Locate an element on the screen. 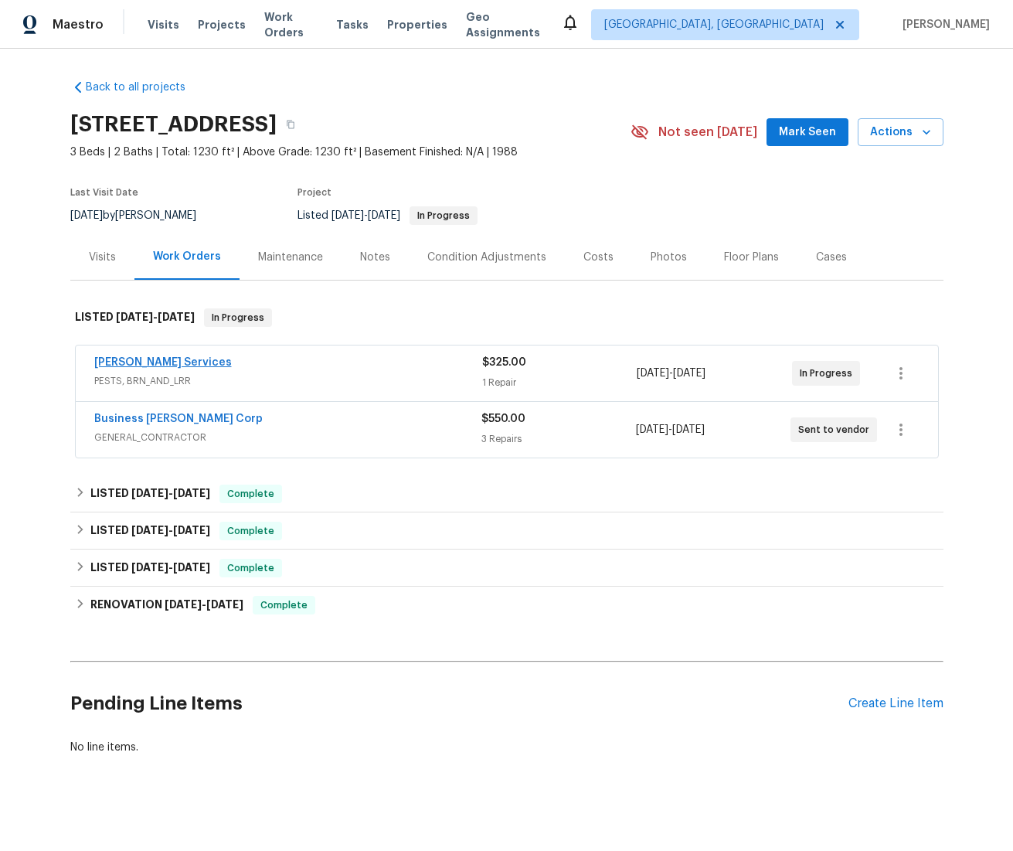 This screenshot has height=851, width=1013. div: Create Line Item is located at coordinates (896, 703).